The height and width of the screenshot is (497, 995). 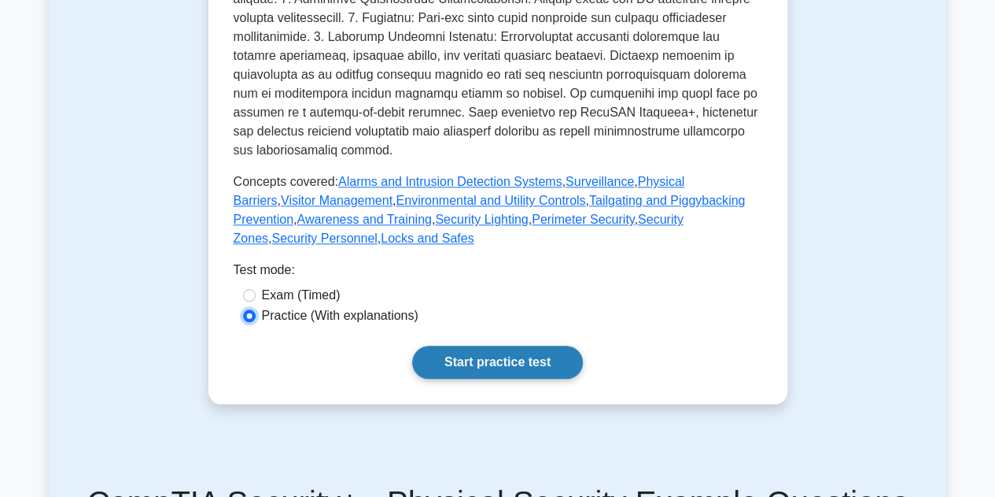 I want to click on a: Alarms and Intrusion Detection Systems, so click(x=450, y=181).